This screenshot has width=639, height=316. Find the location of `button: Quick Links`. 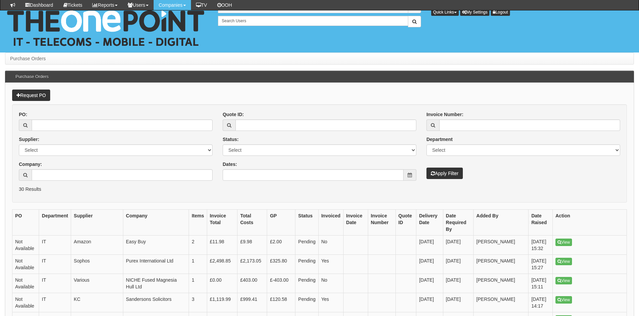

button: Quick Links is located at coordinates (445, 12).